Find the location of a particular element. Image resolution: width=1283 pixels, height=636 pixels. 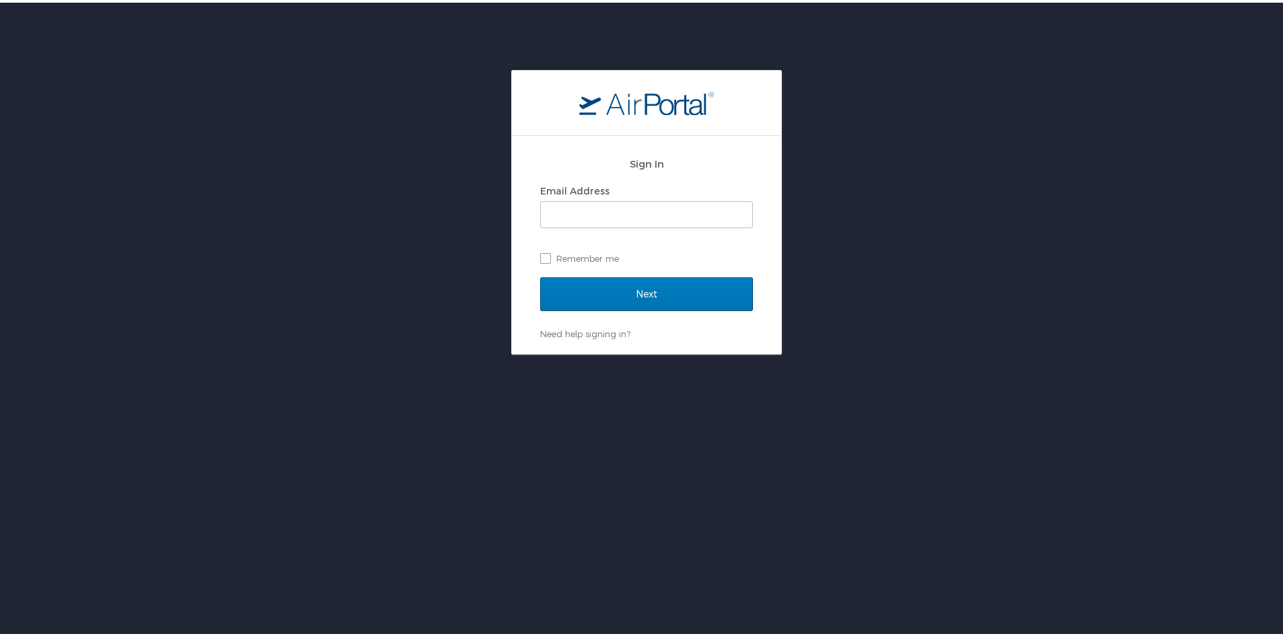

input: Next is located at coordinates (646, 292).